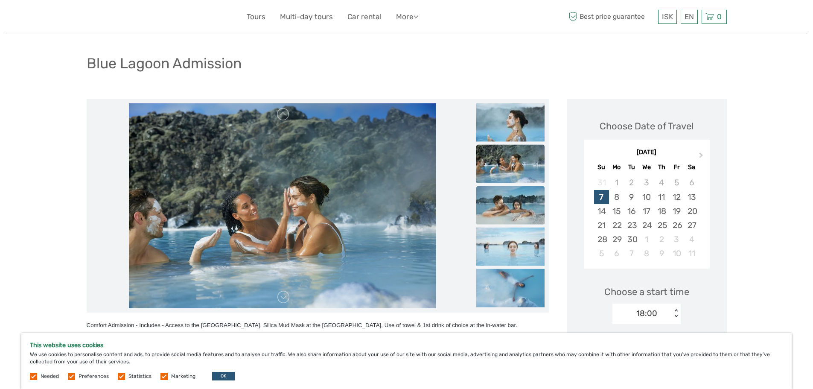 The width and height of the screenshot is (813, 389). I want to click on div: Fr, so click(676, 167).